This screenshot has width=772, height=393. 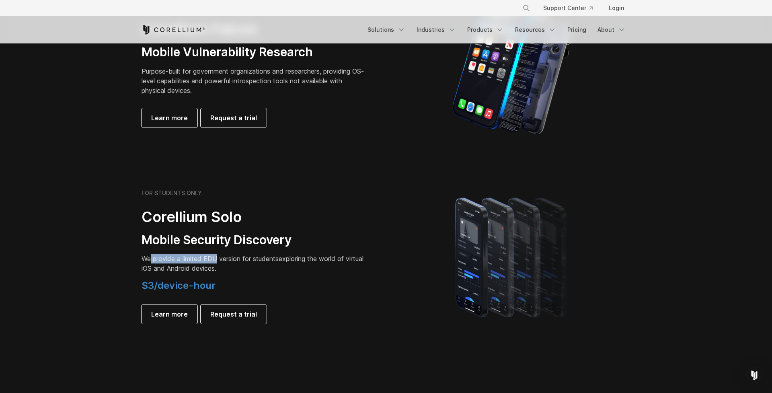 What do you see at coordinates (512, 257) in the screenshot?
I see `img: A lineup of four iPhone models becoming more gradient and blurred` at bounding box center [512, 257].